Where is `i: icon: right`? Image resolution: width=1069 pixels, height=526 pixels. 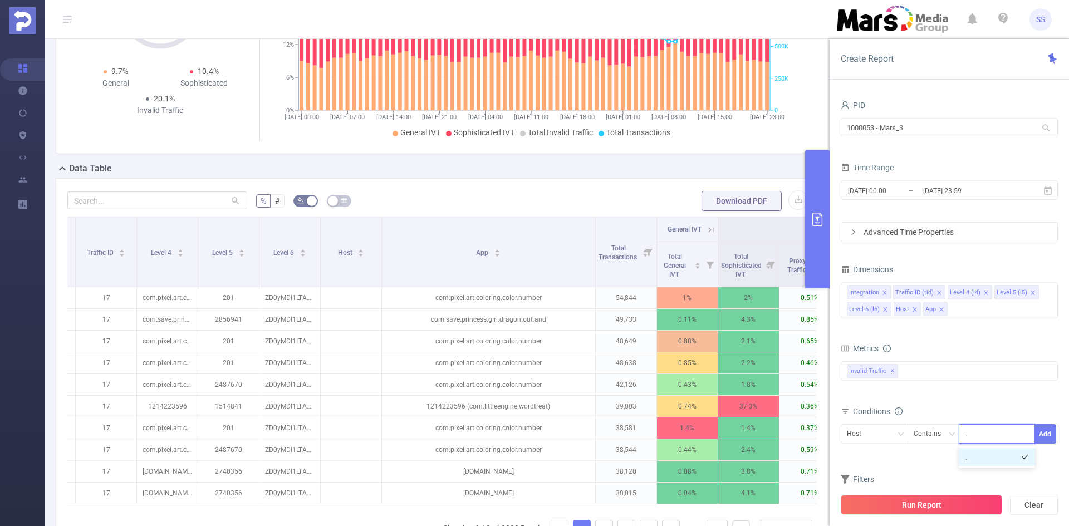
i: icon: right is located at coordinates (853, 232).